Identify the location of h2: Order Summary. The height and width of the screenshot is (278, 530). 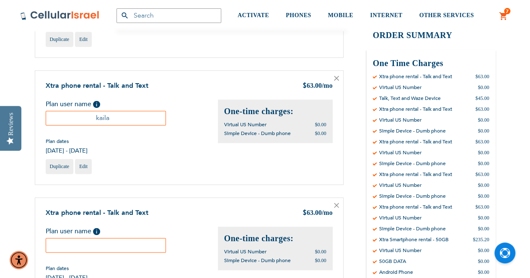
(431, 35).